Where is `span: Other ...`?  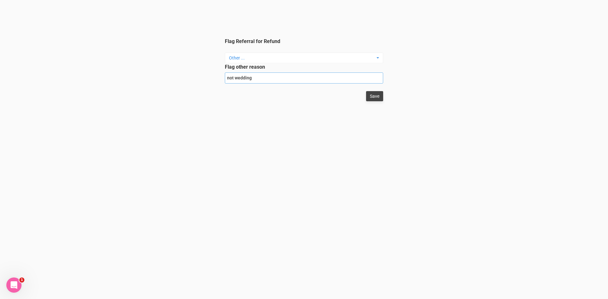
span: Other ... is located at coordinates (302, 58).